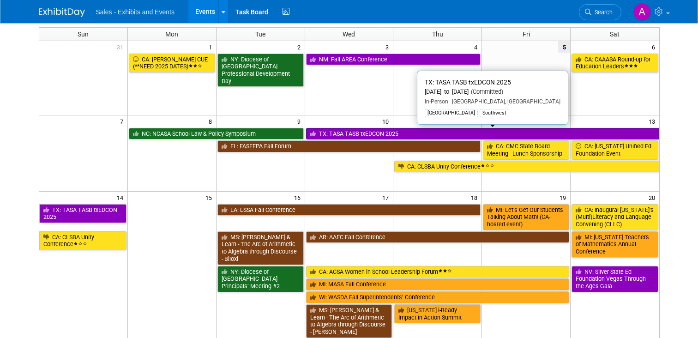 This screenshot has width=698, height=338. I want to click on span: 4, so click(478, 47).